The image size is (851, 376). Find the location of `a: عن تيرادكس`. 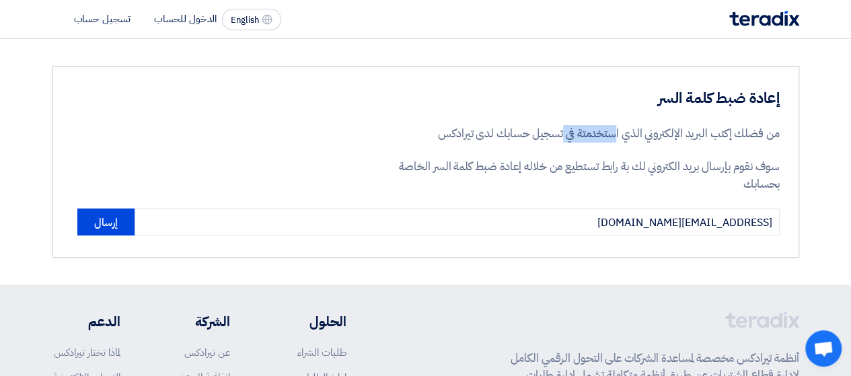

a: عن تيرادكس is located at coordinates (207, 352).